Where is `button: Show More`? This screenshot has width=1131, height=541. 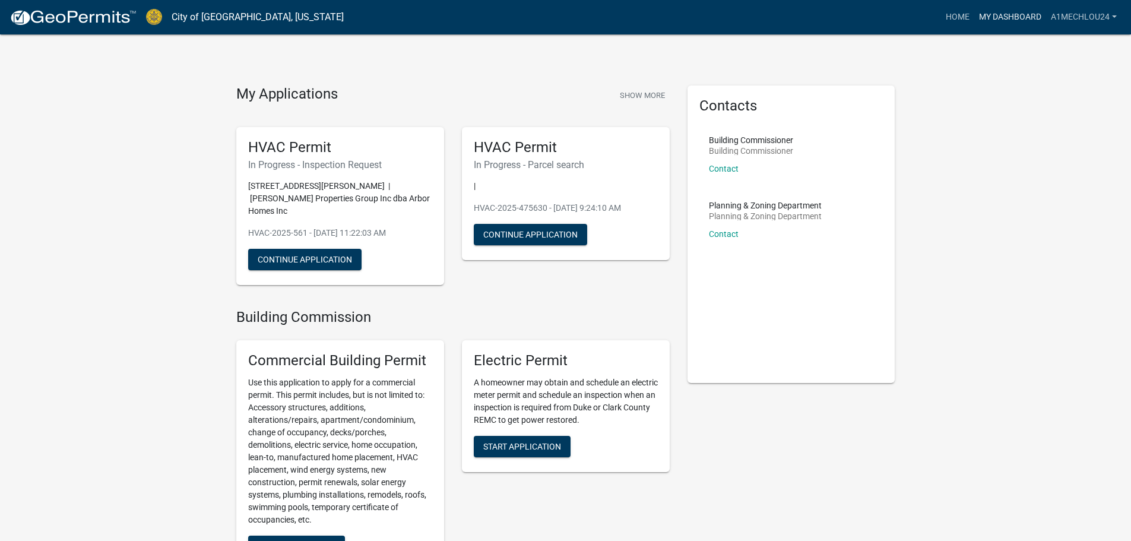 button: Show More is located at coordinates (642, 95).